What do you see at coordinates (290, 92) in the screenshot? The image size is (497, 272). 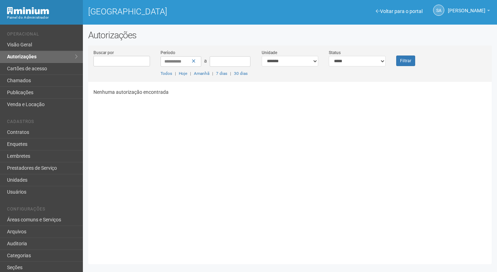 I see `p: Nenhuma autorização encontrada` at bounding box center [290, 92].